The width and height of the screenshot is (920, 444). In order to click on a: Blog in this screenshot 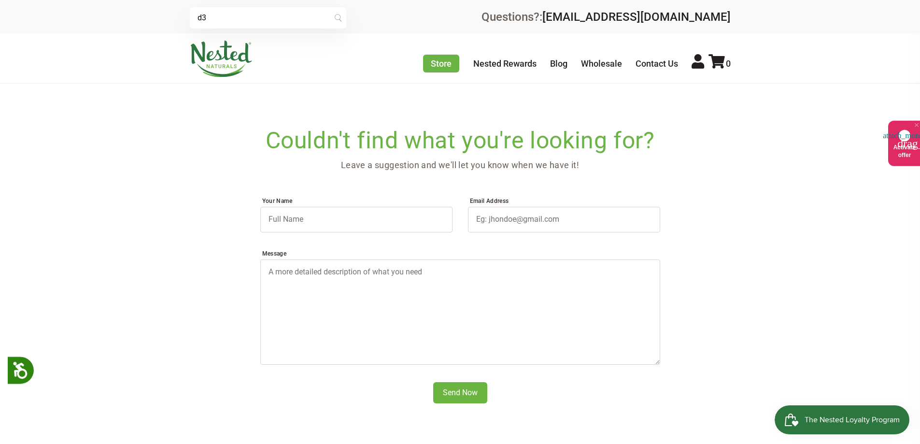, I will do `click(559, 63)`.